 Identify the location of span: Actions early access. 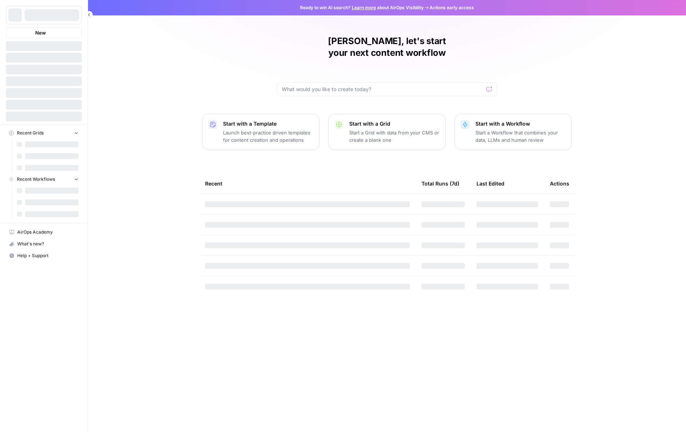
(452, 8).